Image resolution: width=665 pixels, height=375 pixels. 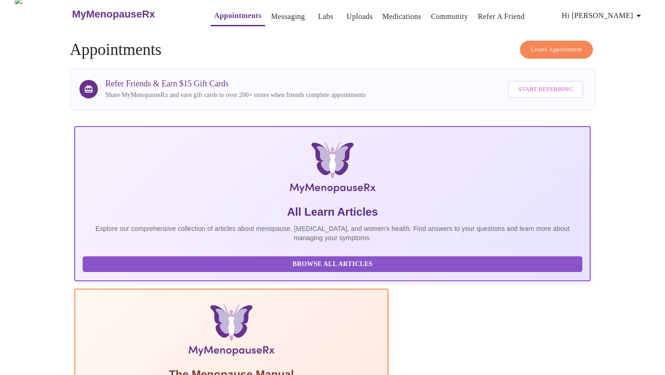 I want to click on a: Community, so click(x=449, y=17).